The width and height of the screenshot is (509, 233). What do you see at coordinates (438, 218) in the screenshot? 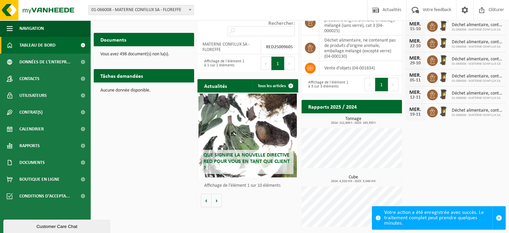
I see `div: Votre action a été enregistrée avec succès. Le traitement complet peut prendre quelques minutes.` at bounding box center [438, 218].